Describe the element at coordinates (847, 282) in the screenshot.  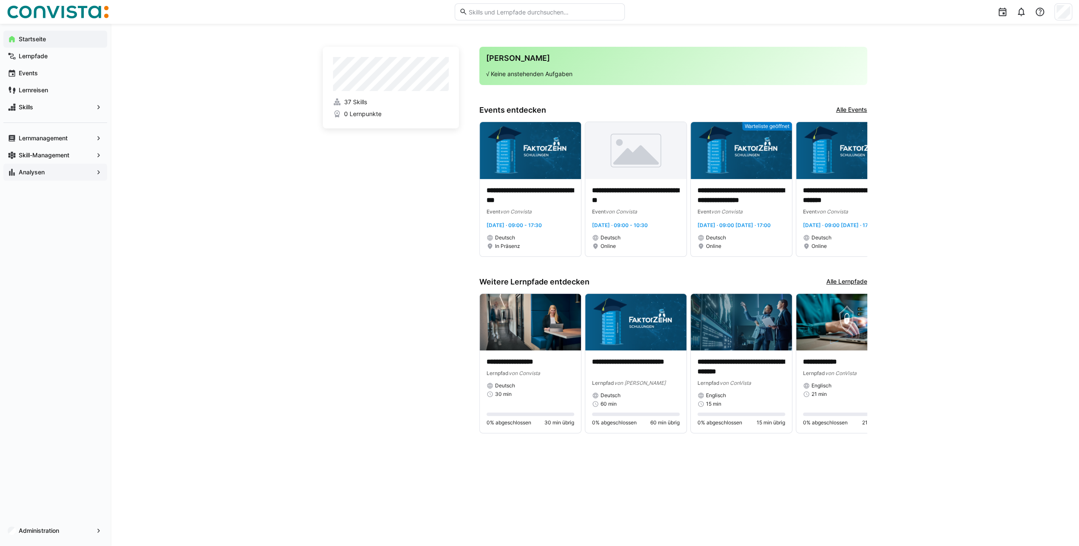
I see `a: Alle Lernpfade` at that location.